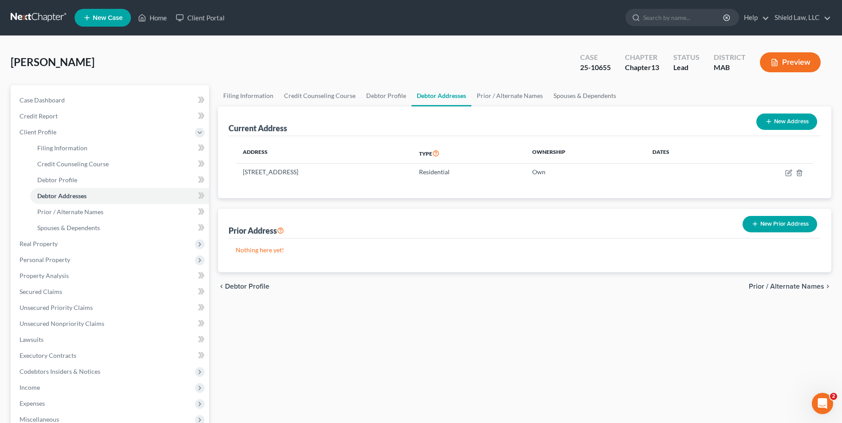 The height and width of the screenshot is (423, 842). What do you see at coordinates (221, 287) in the screenshot?
I see `i: chevron_left` at bounding box center [221, 287].